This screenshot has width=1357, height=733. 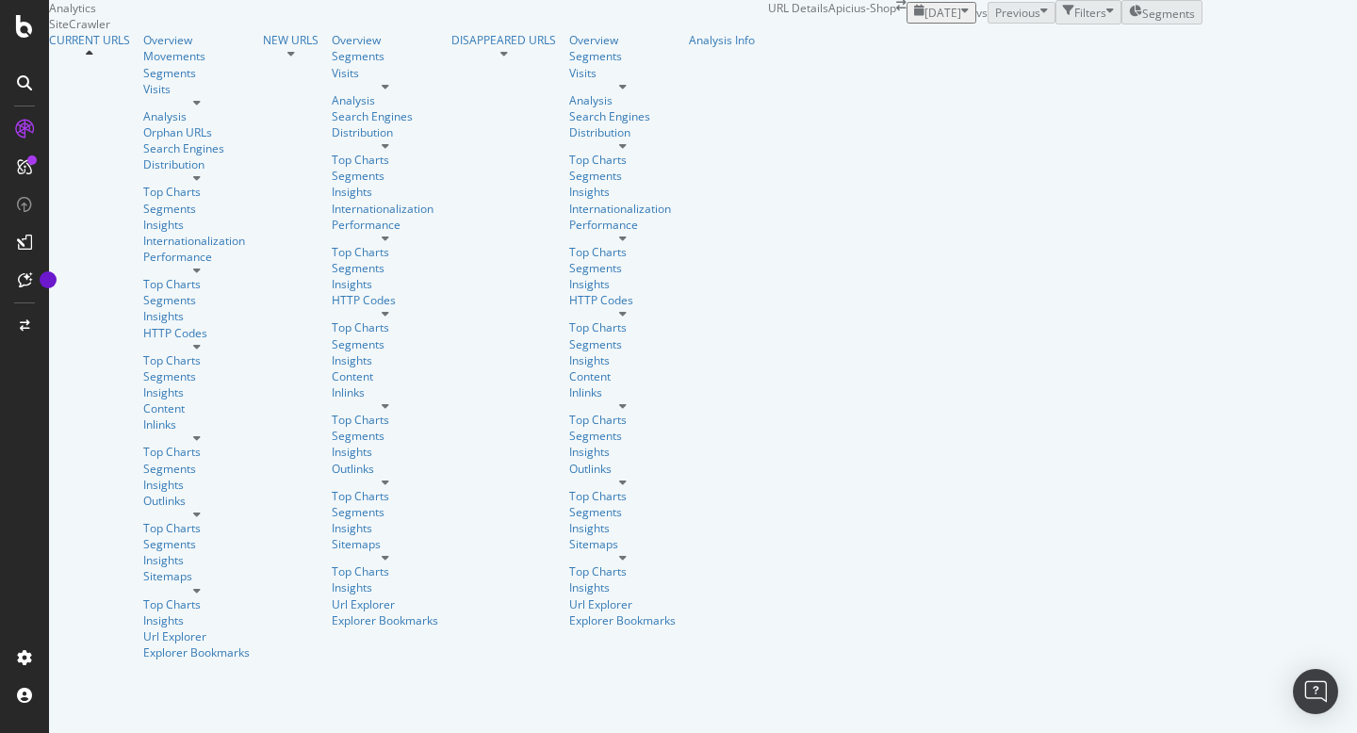 What do you see at coordinates (196, 56) in the screenshot?
I see `a: Movements` at bounding box center [196, 56].